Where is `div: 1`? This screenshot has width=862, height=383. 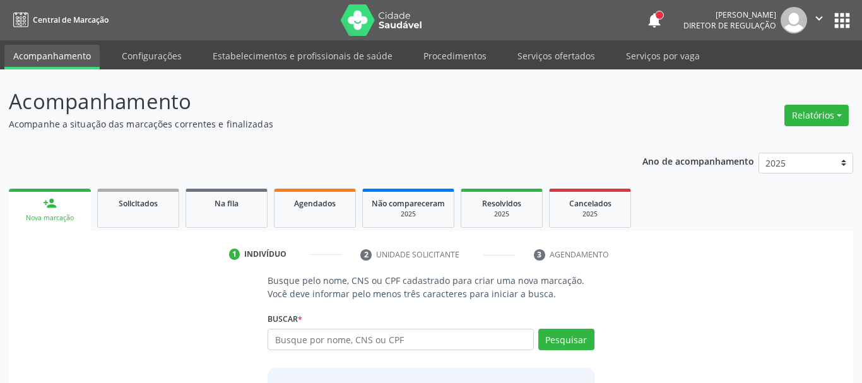 div: 1 is located at coordinates (235, 254).